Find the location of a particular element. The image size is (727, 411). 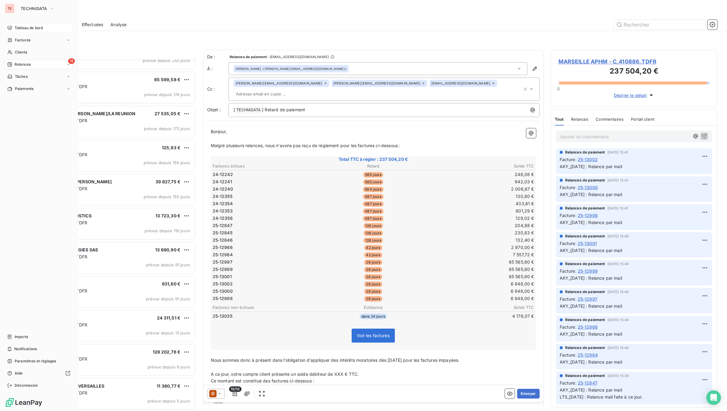

span: 27 535,05 € is located at coordinates (167, 113).